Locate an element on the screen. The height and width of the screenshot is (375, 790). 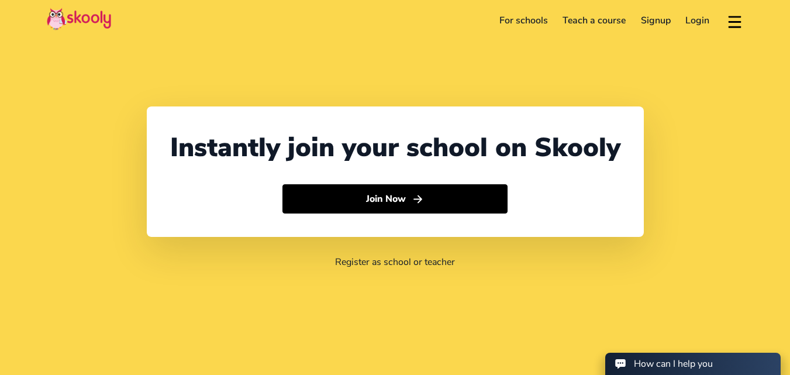
button: Join Nowarrow forward outline is located at coordinates (395, 199).